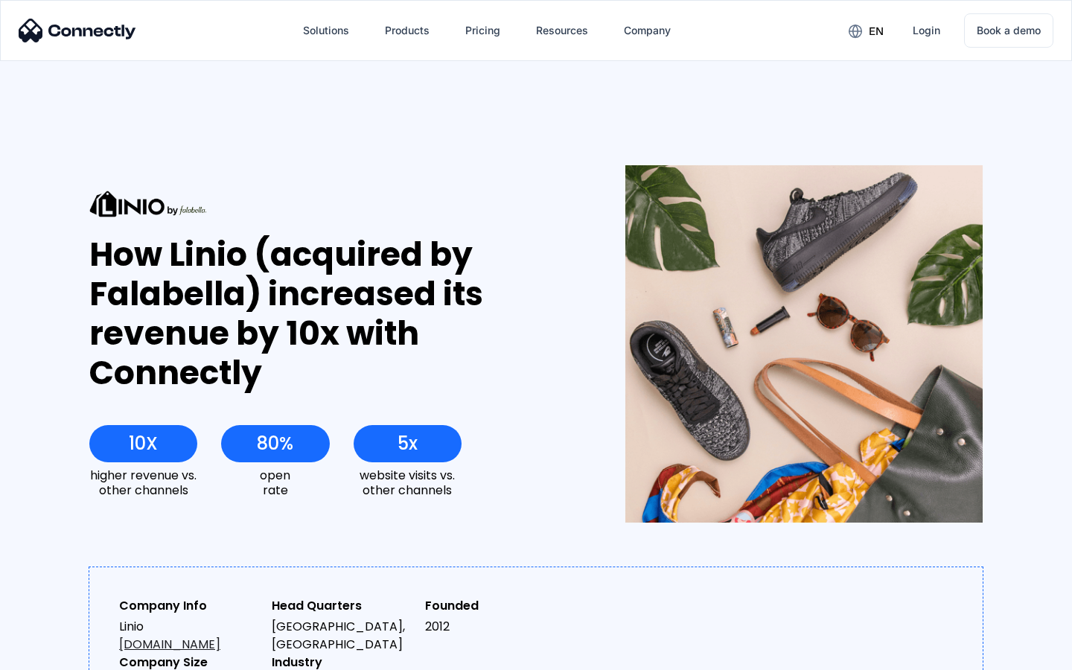 The width and height of the screenshot is (1072, 670). What do you see at coordinates (77, 31) in the screenshot?
I see `img: Connectly Logo` at bounding box center [77, 31].